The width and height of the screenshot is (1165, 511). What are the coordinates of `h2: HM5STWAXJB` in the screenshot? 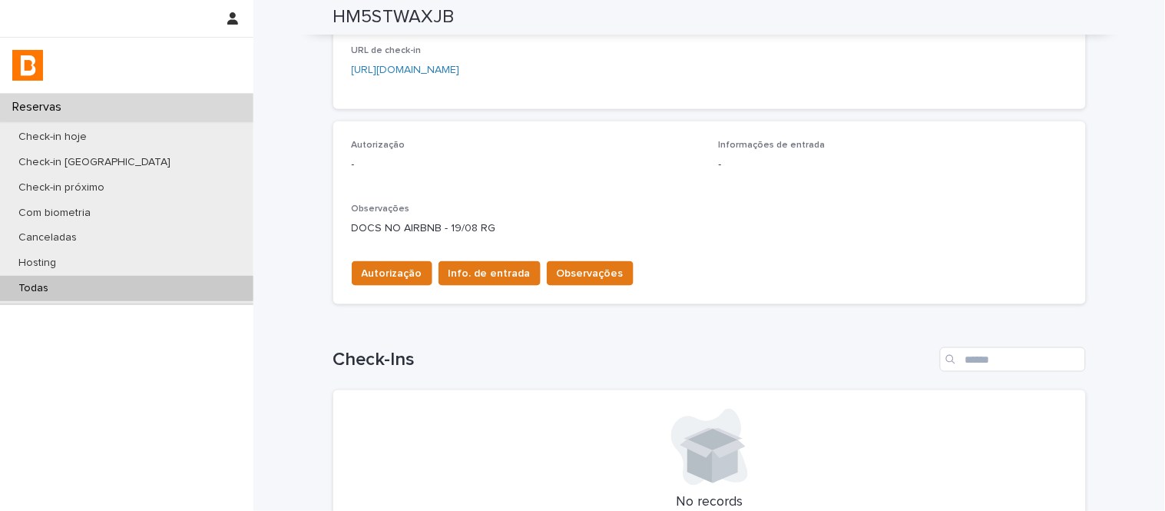 It's located at (394, 17).